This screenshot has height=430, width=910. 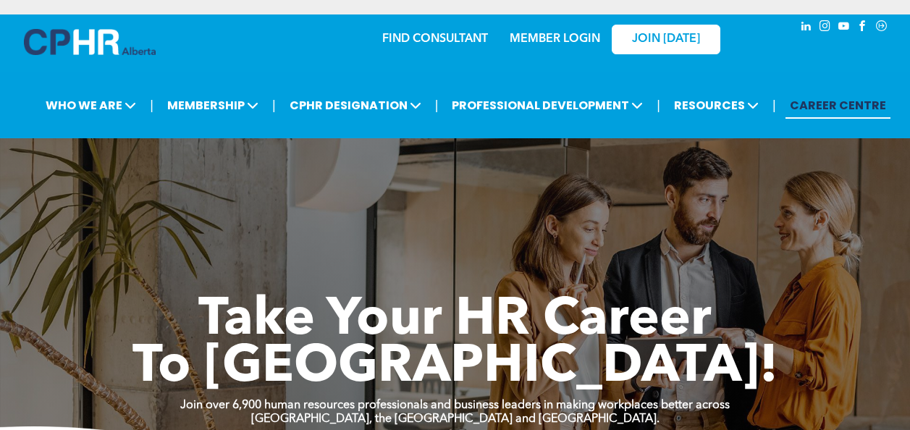 What do you see at coordinates (90, 105) in the screenshot?
I see `span: WHO WE ARE` at bounding box center [90, 105].